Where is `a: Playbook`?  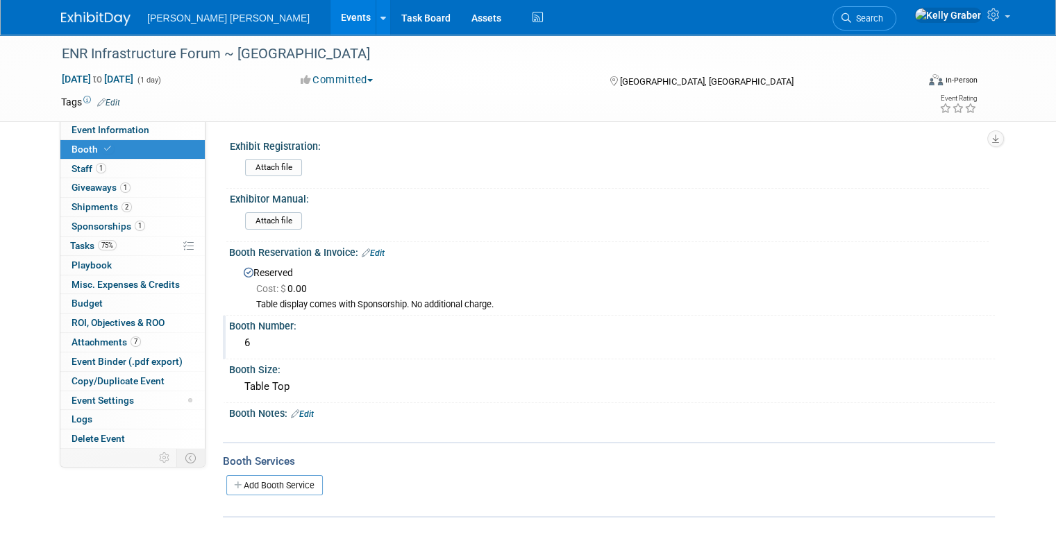
a: Playbook is located at coordinates (133, 265).